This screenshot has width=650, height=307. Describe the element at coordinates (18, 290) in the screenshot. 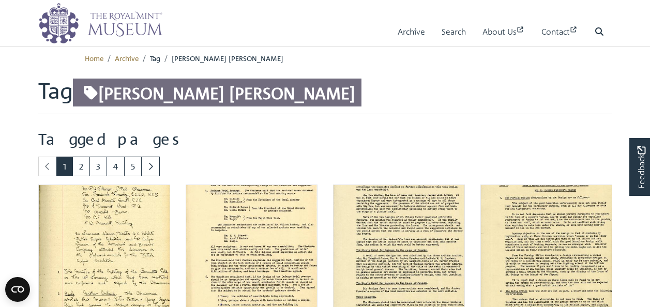

I see `button: Open CMP widget` at that location.